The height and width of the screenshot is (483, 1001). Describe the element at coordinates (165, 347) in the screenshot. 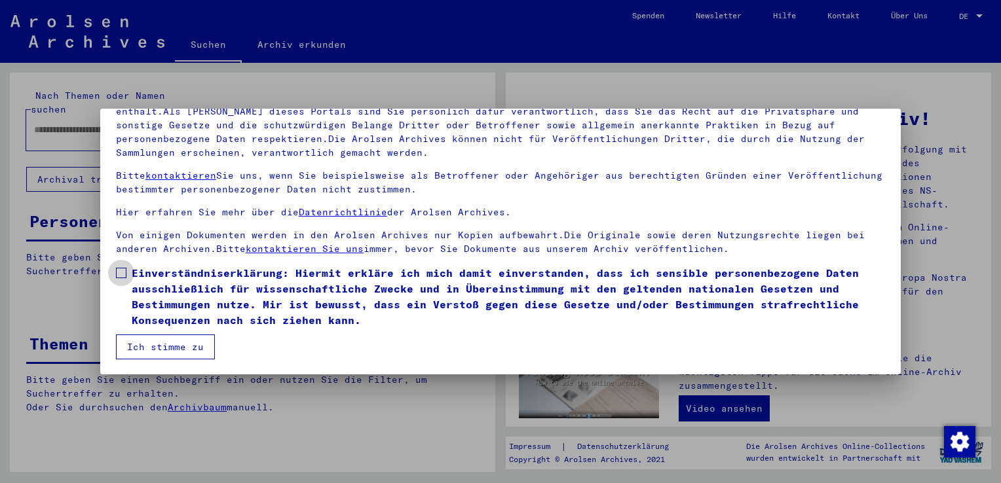

I see `button: Ich stimme zu` at that location.